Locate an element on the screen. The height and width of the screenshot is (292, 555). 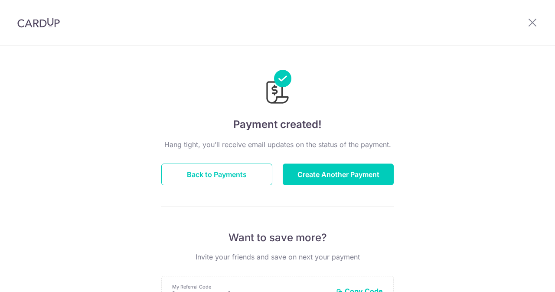
button: Back to Payments is located at coordinates (217, 174).